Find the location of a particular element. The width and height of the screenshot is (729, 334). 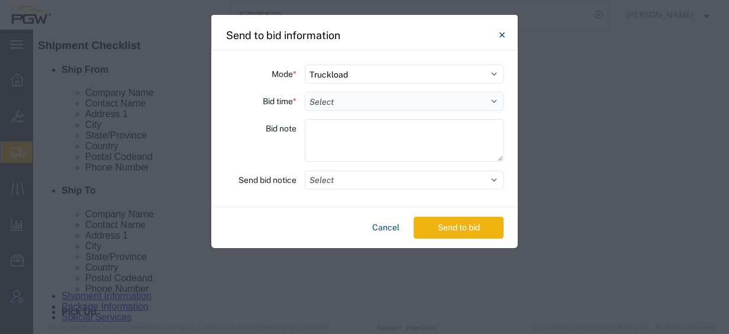

label: Mode is located at coordinates (284, 74).